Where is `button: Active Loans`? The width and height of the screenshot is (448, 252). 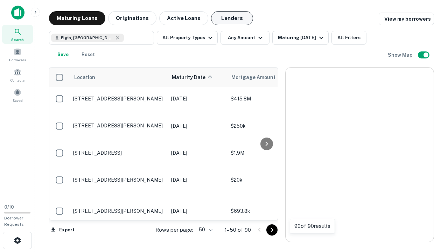
button: Active Loans is located at coordinates (184, 18).